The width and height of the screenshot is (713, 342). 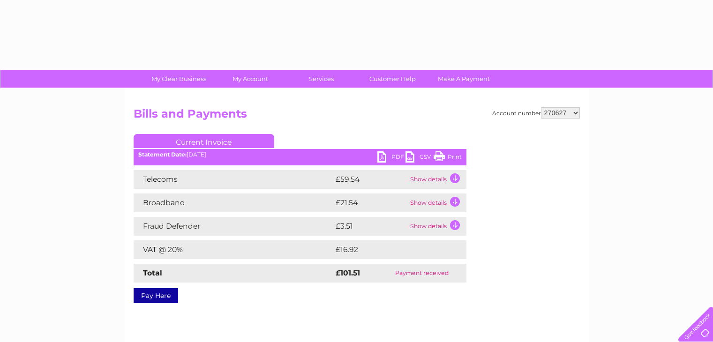 I want to click on a: CSV, so click(x=420, y=158).